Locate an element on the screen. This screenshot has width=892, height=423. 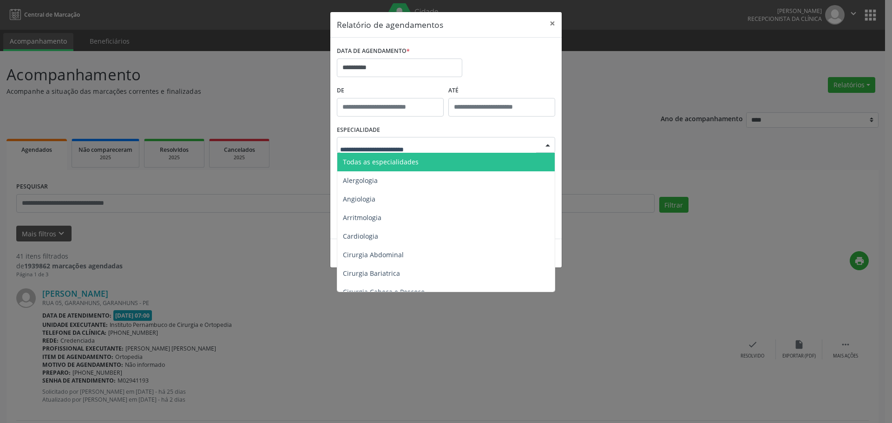
h5: Relatório de agendamentos is located at coordinates (390, 25).